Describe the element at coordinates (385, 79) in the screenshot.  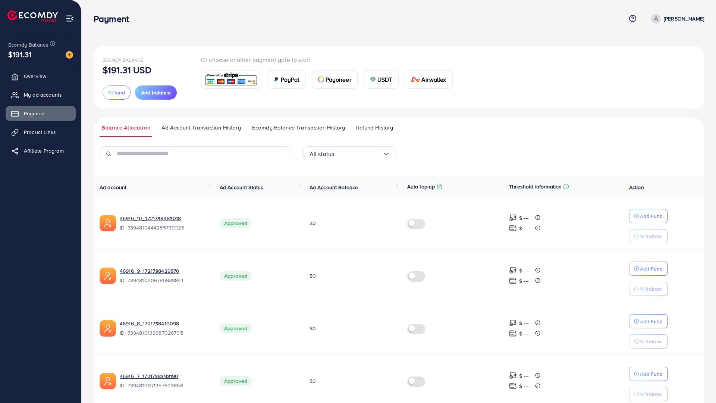
I see `span: USDT` at that location.